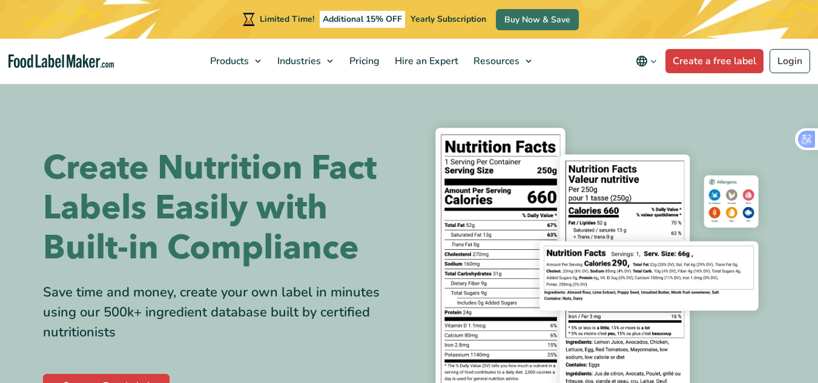 Image resolution: width=818 pixels, height=383 pixels. I want to click on span: Hire an Expert, so click(425, 61).